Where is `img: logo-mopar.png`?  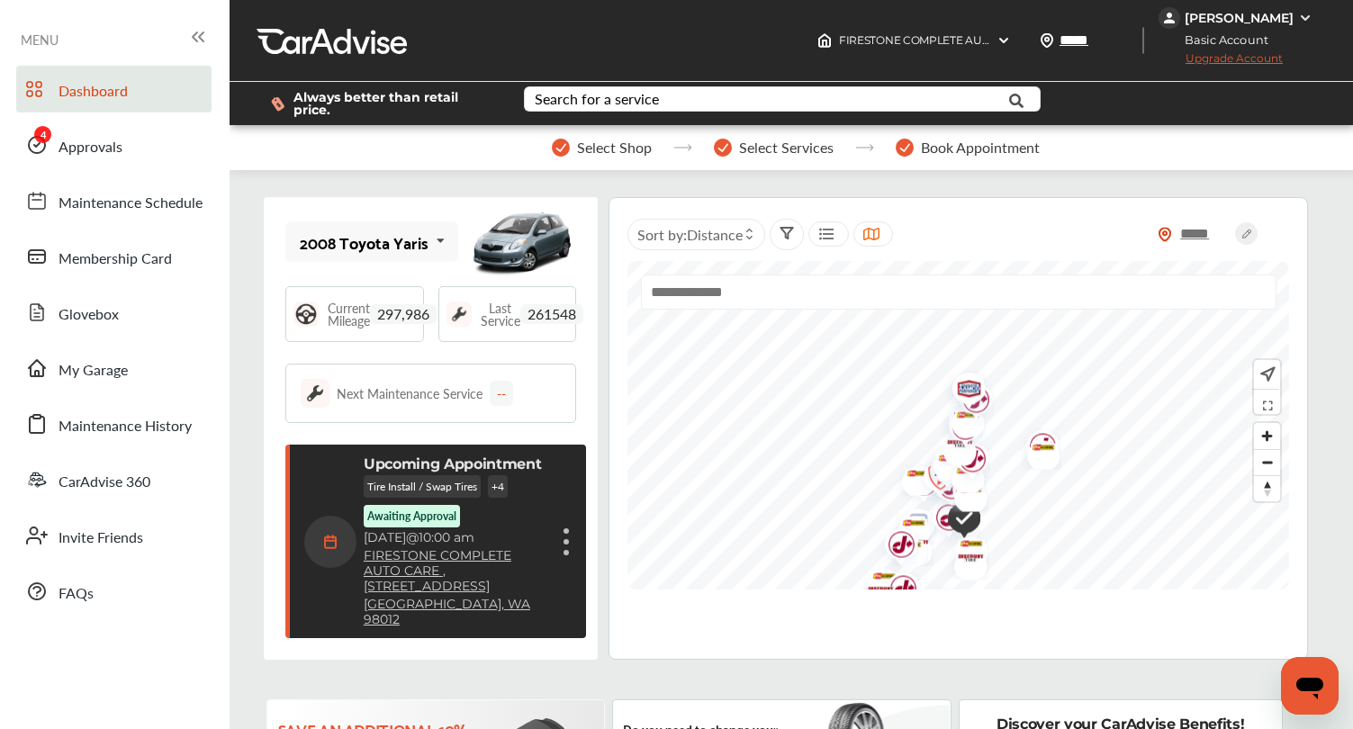
img: logo-mopar.png is located at coordinates (941, 468).